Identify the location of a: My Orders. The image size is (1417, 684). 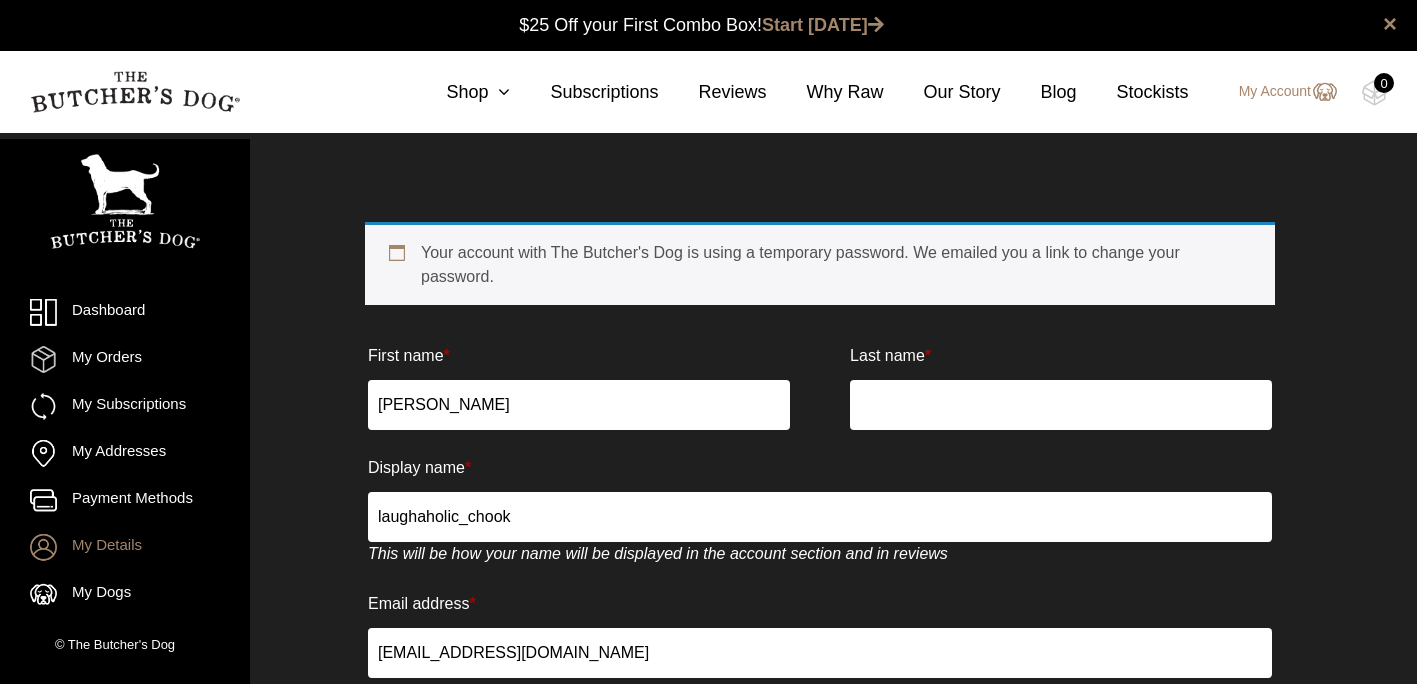
(125, 359).